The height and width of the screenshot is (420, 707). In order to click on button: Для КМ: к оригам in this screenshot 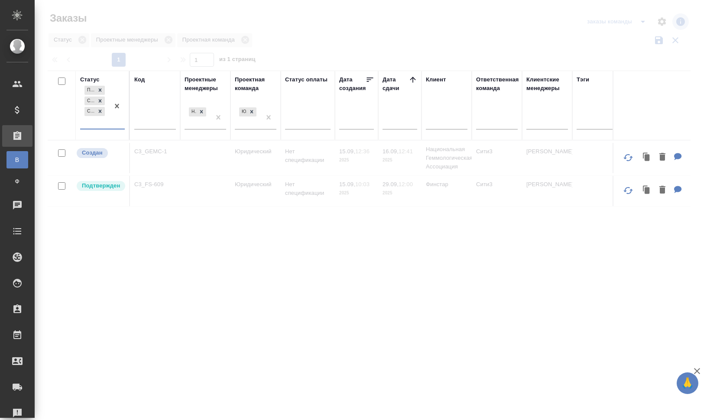, I will do `click(678, 190)`.